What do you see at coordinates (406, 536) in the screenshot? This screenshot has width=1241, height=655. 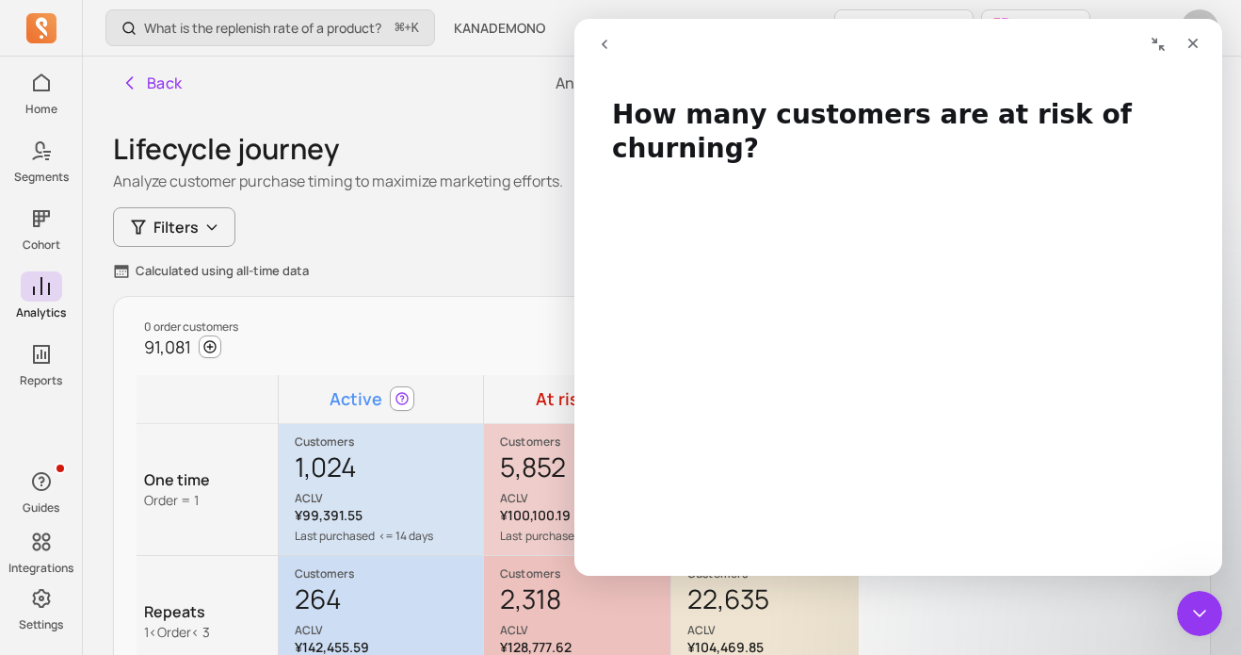 I see `p: <= 14 days` at bounding box center [406, 536].